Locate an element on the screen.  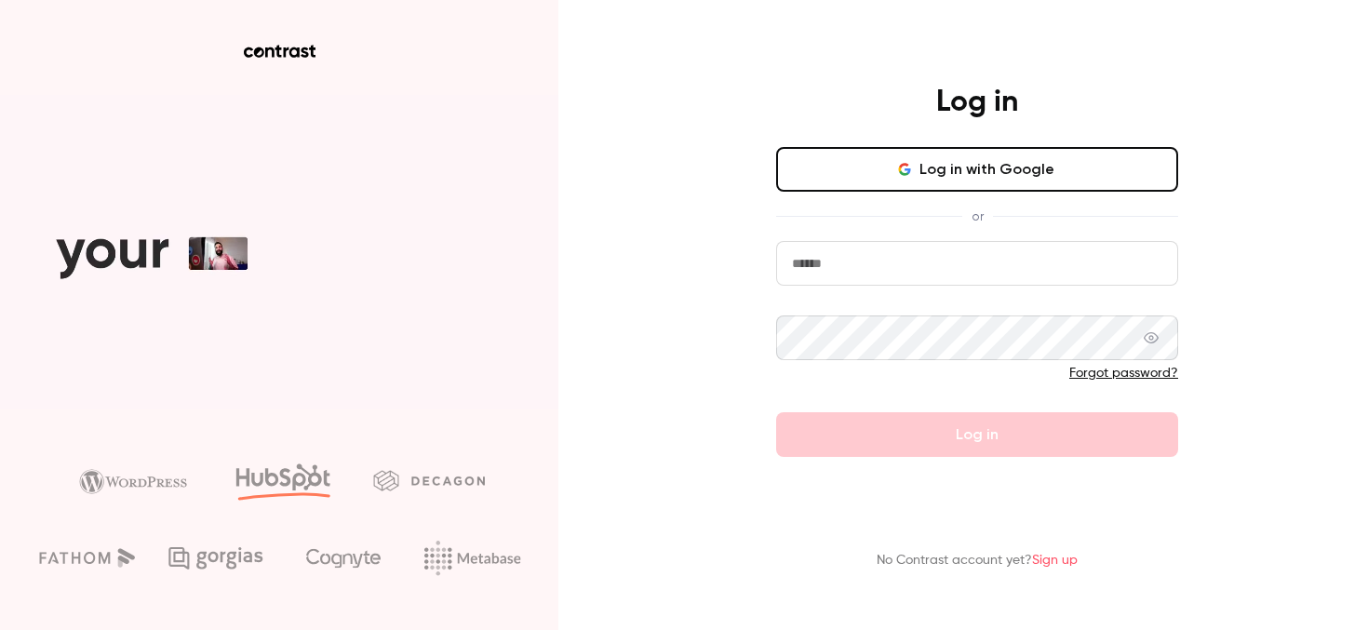
a: Forgot password? is located at coordinates (1123, 373).